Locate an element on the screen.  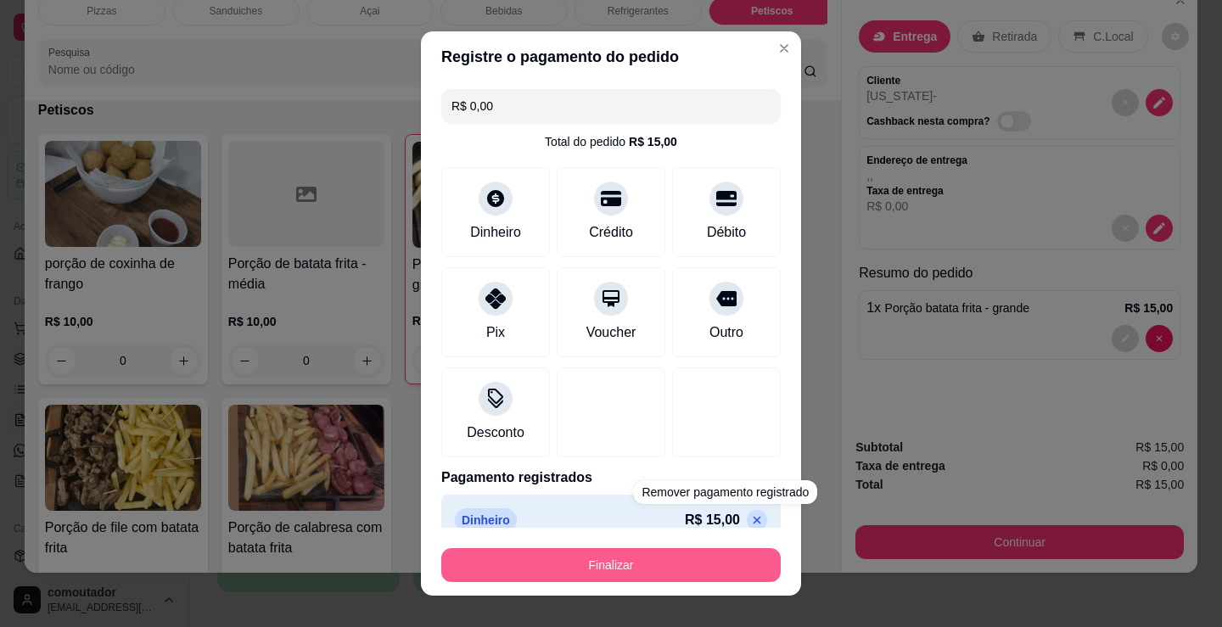
button: Close is located at coordinates (784, 48).